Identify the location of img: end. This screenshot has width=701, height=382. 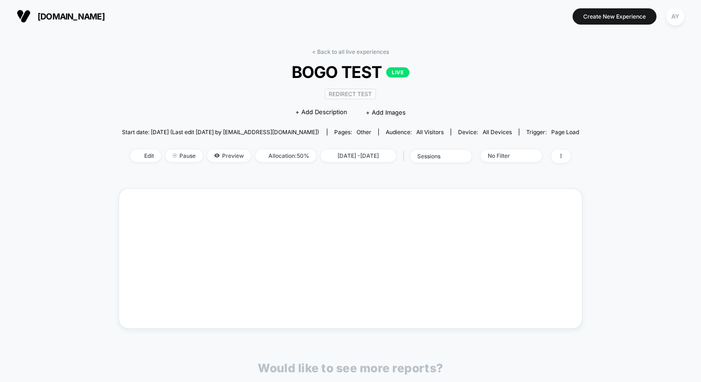
(175, 155).